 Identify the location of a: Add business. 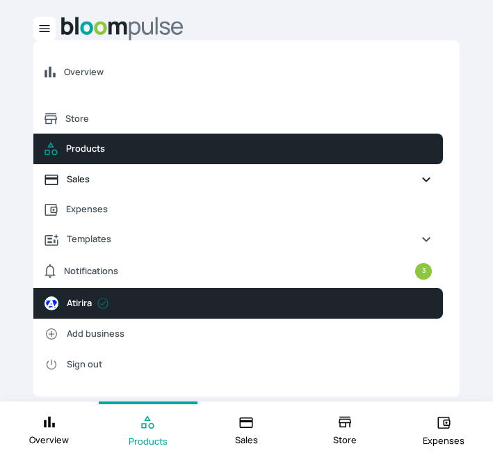
(238, 334).